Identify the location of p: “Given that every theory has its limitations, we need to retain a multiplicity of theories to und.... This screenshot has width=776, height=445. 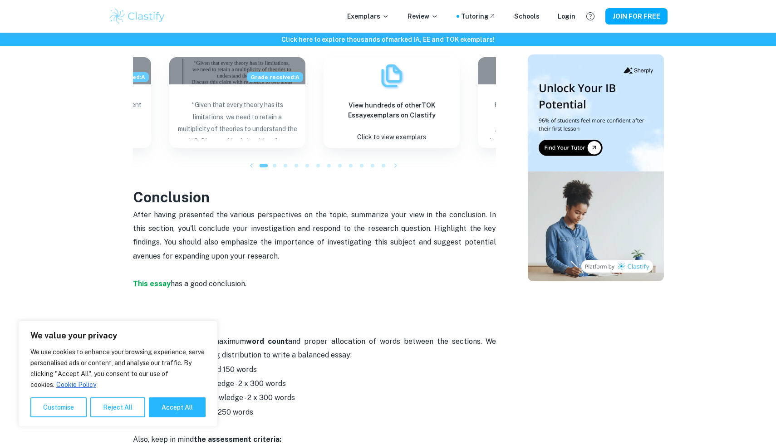
(237, 119).